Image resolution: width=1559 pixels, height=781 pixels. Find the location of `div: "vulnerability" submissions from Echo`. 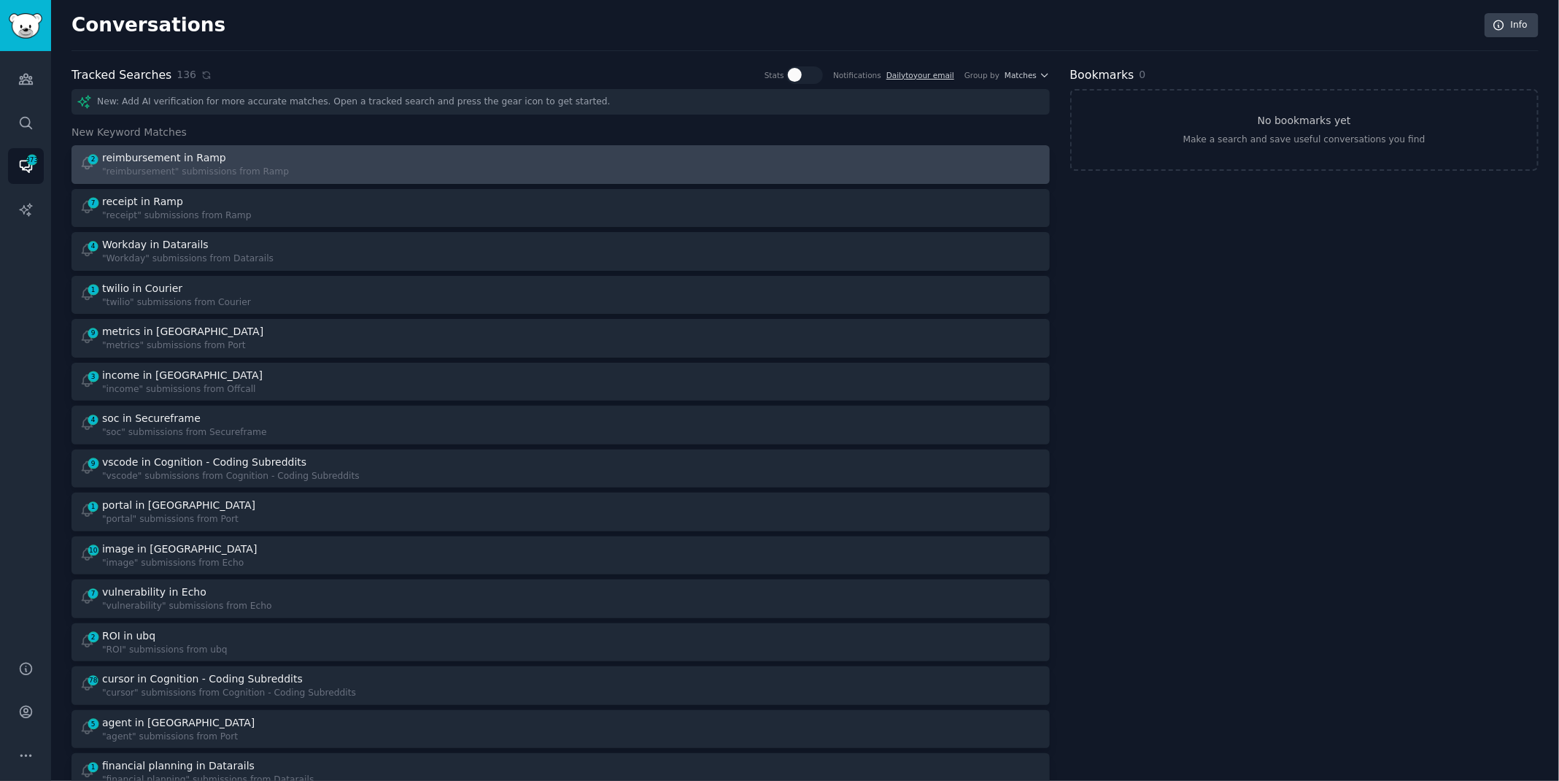

div: "vulnerability" submissions from Echo is located at coordinates (187, 606).